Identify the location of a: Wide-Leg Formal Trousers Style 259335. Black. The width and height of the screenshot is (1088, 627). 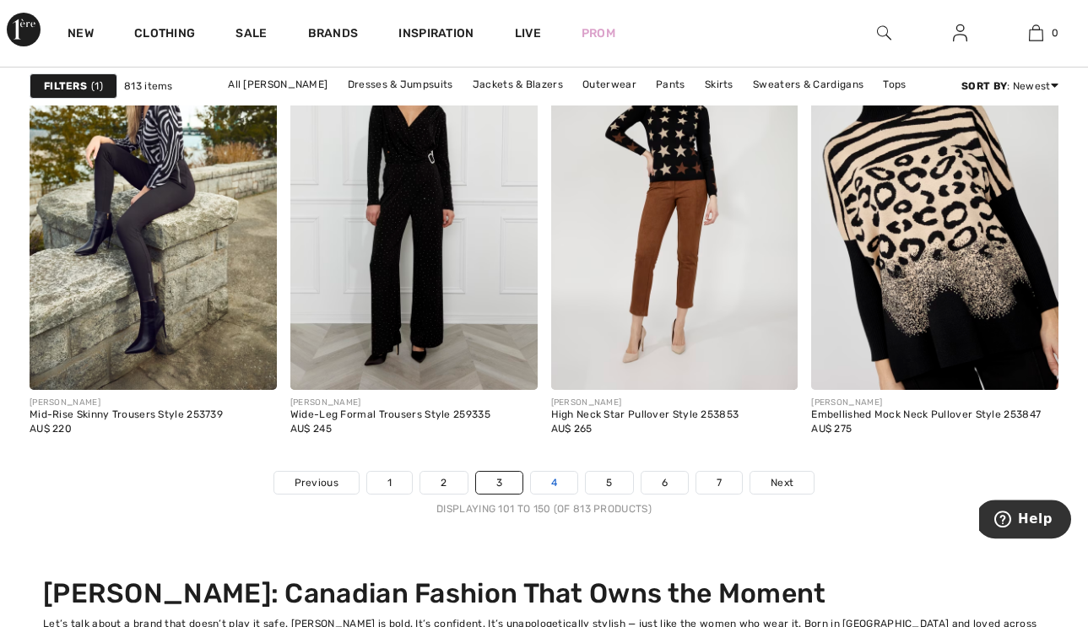
(414, 205).